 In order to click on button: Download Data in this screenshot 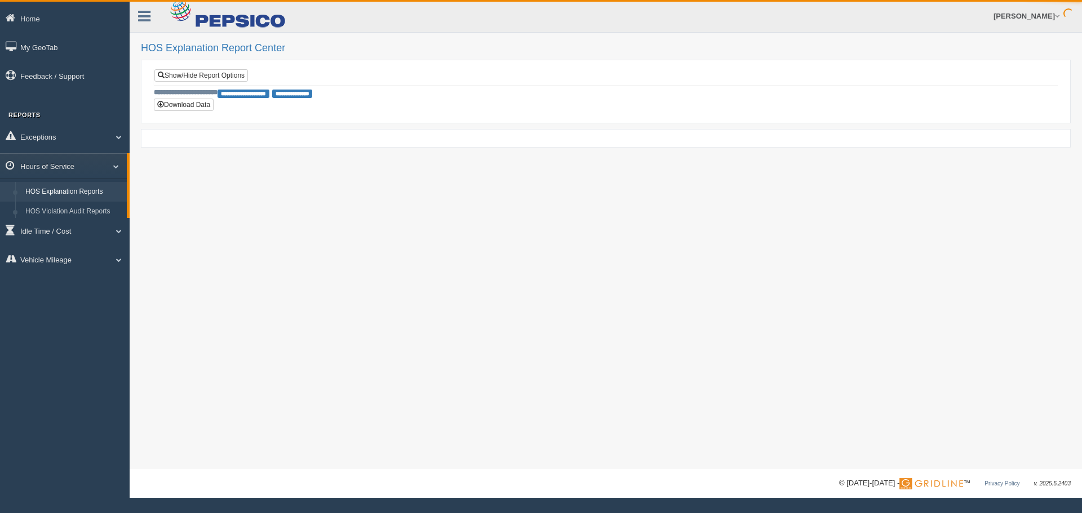, I will do `click(184, 105)`.